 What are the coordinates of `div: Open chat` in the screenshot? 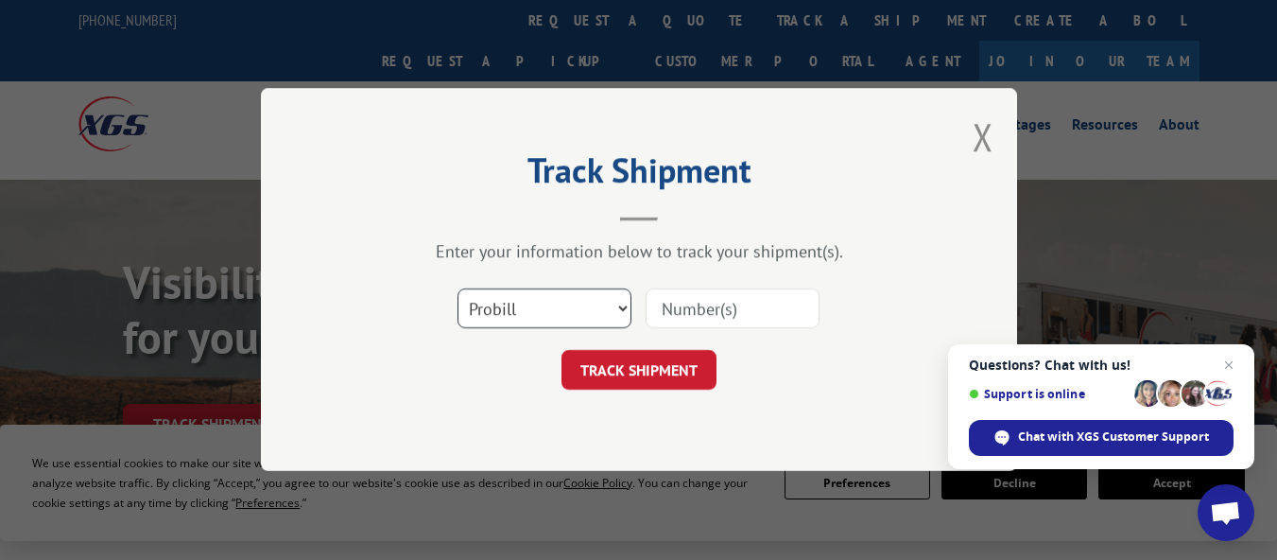 It's located at (1226, 512).